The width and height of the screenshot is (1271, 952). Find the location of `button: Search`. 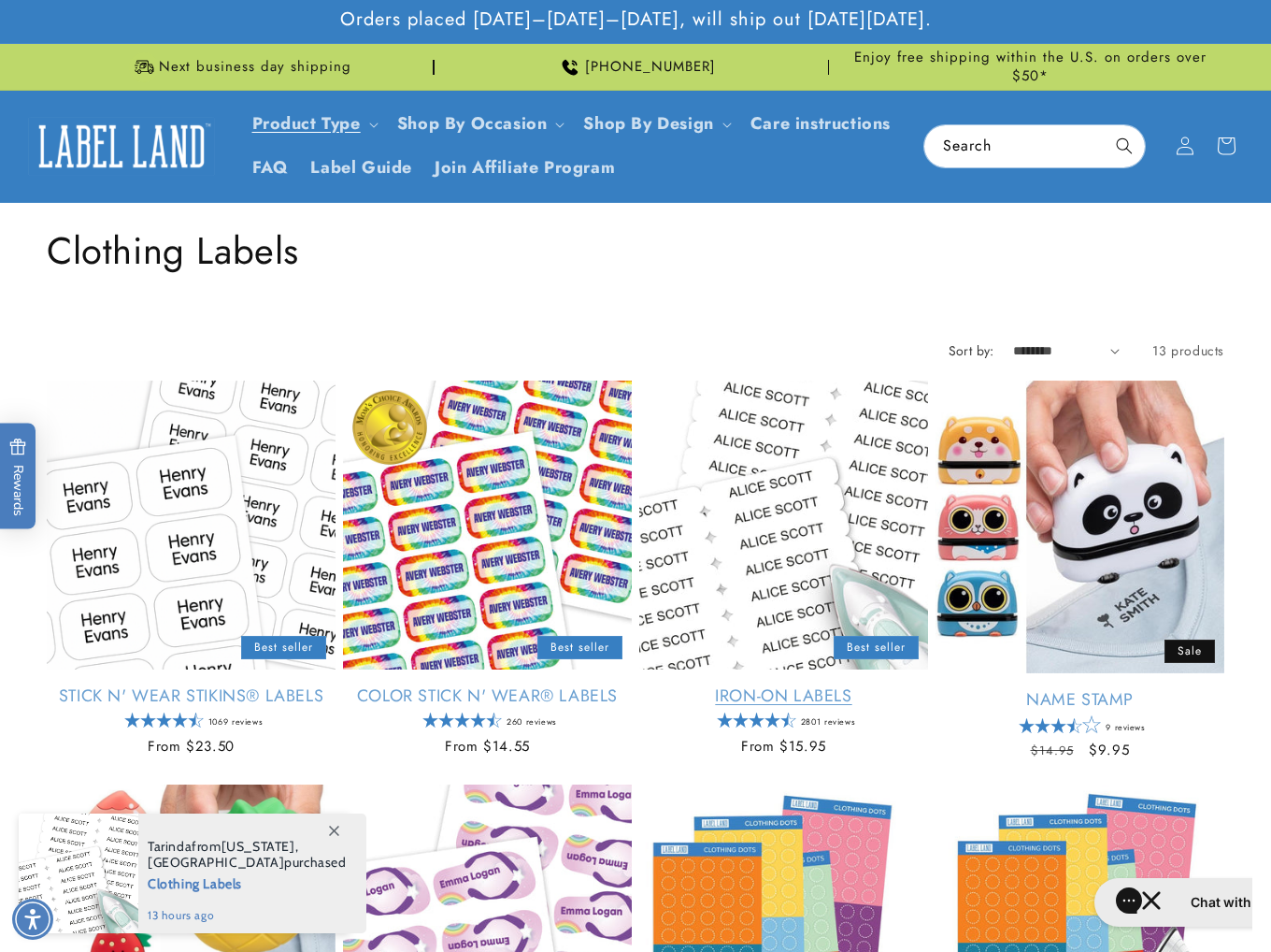

button: Search is located at coordinates (1125, 146).